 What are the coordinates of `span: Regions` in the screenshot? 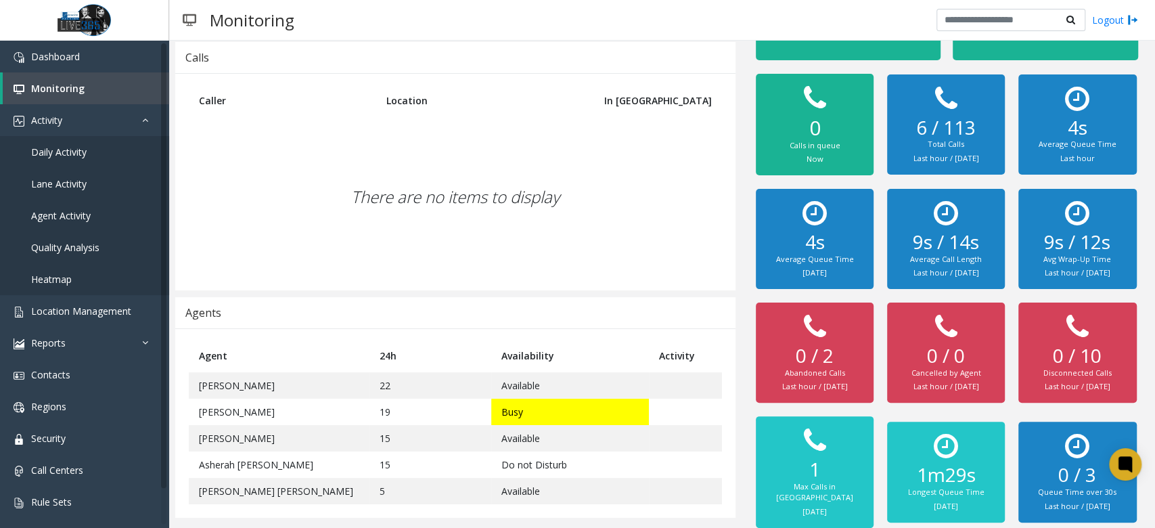 It's located at (49, 406).